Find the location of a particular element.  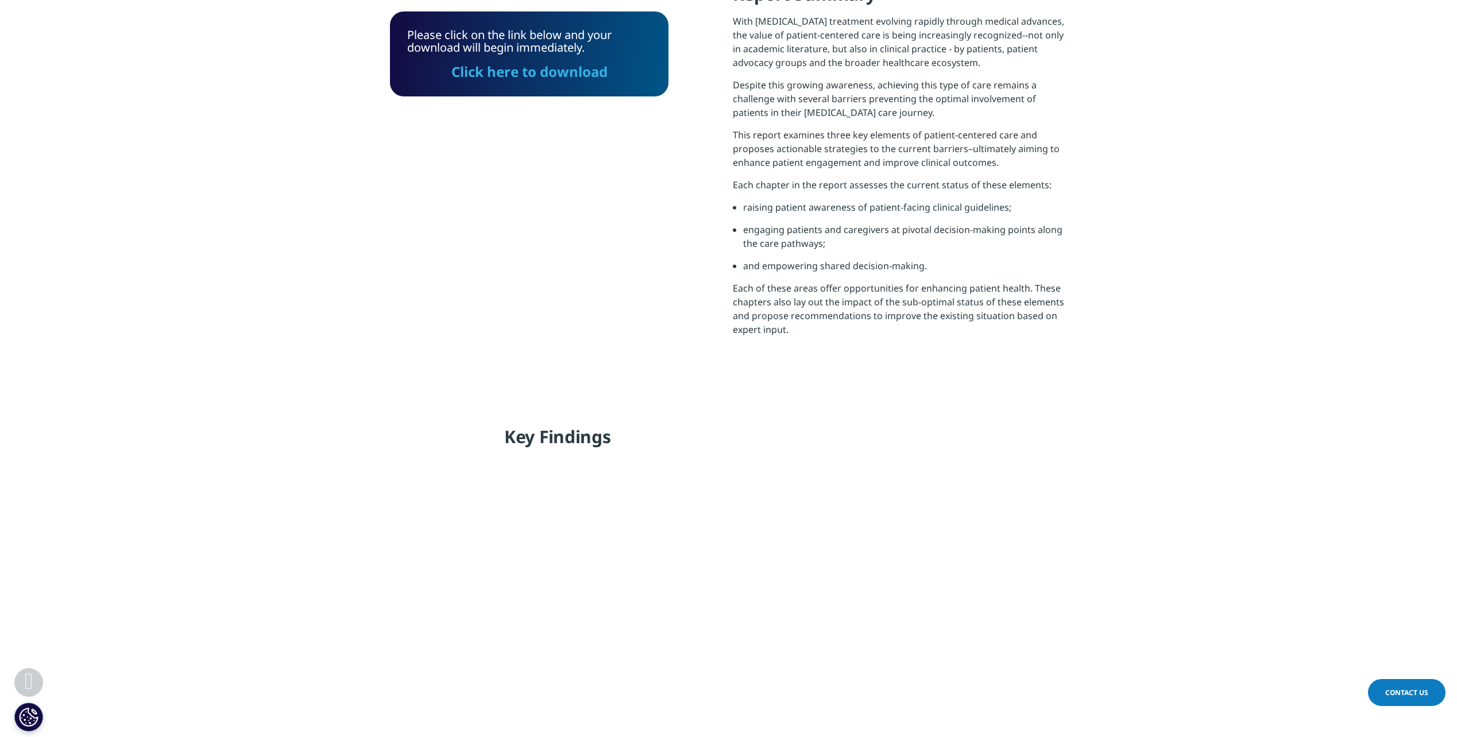

p: Each of these areas offer opportunities for enhancing patient health. These chapters also lay out... is located at coordinates (900, 313).